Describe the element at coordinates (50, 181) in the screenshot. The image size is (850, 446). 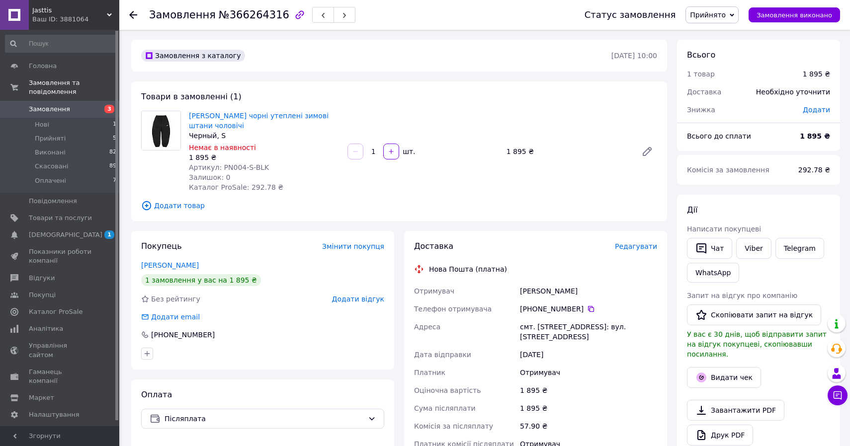
I see `span: Оплачені` at that location.